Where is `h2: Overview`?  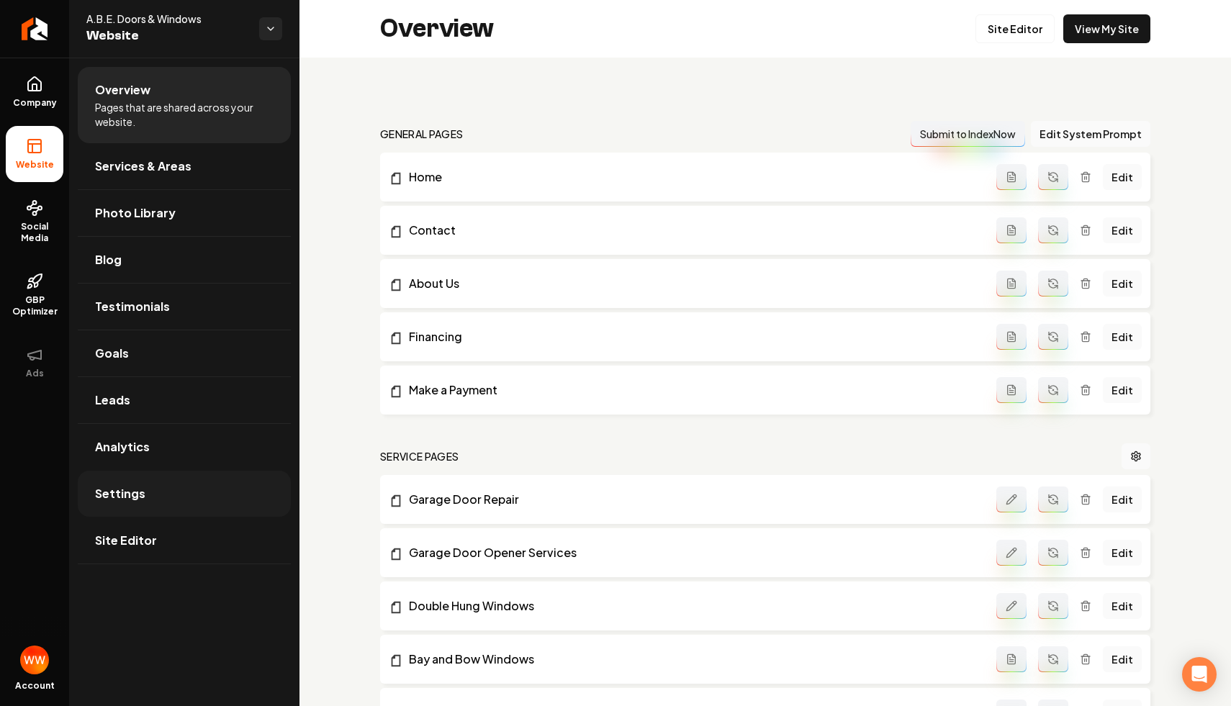
h2: Overview is located at coordinates (437, 29).